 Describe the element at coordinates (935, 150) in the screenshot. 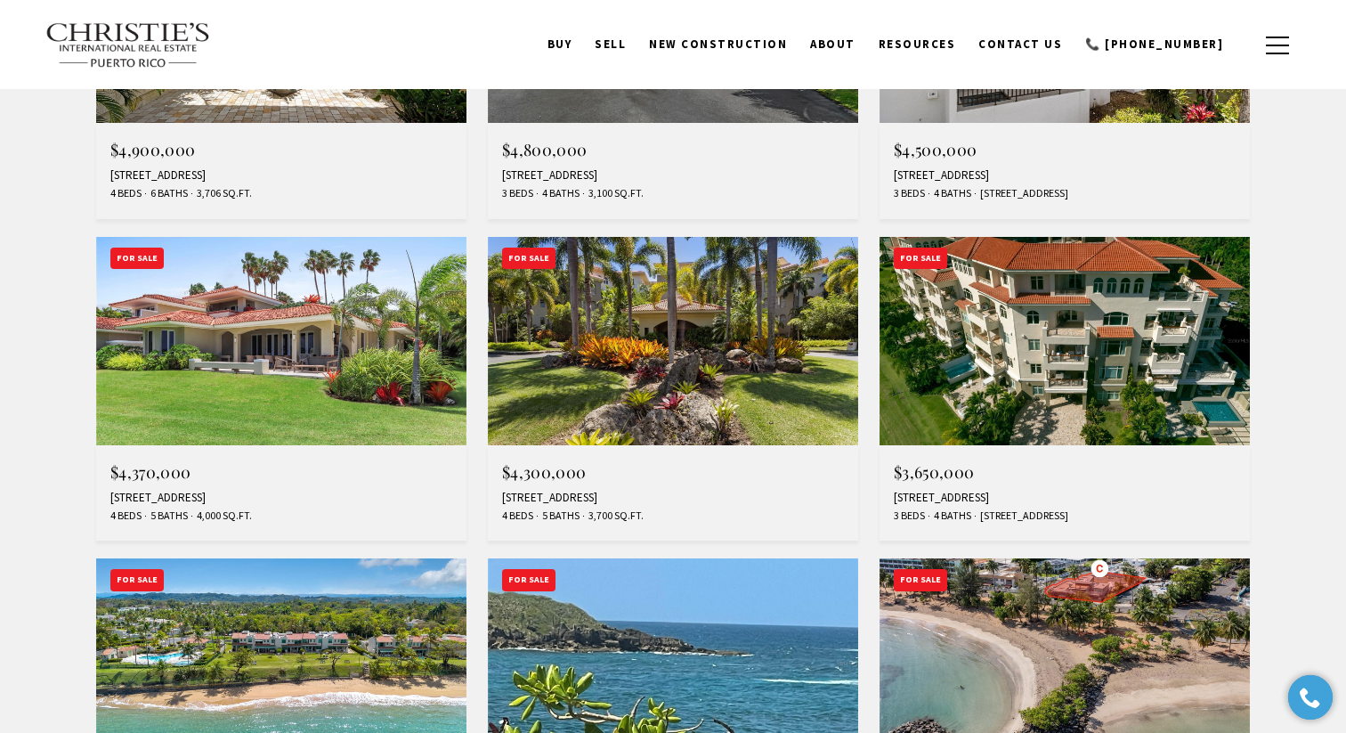

I see `span: $4,500,000` at that location.